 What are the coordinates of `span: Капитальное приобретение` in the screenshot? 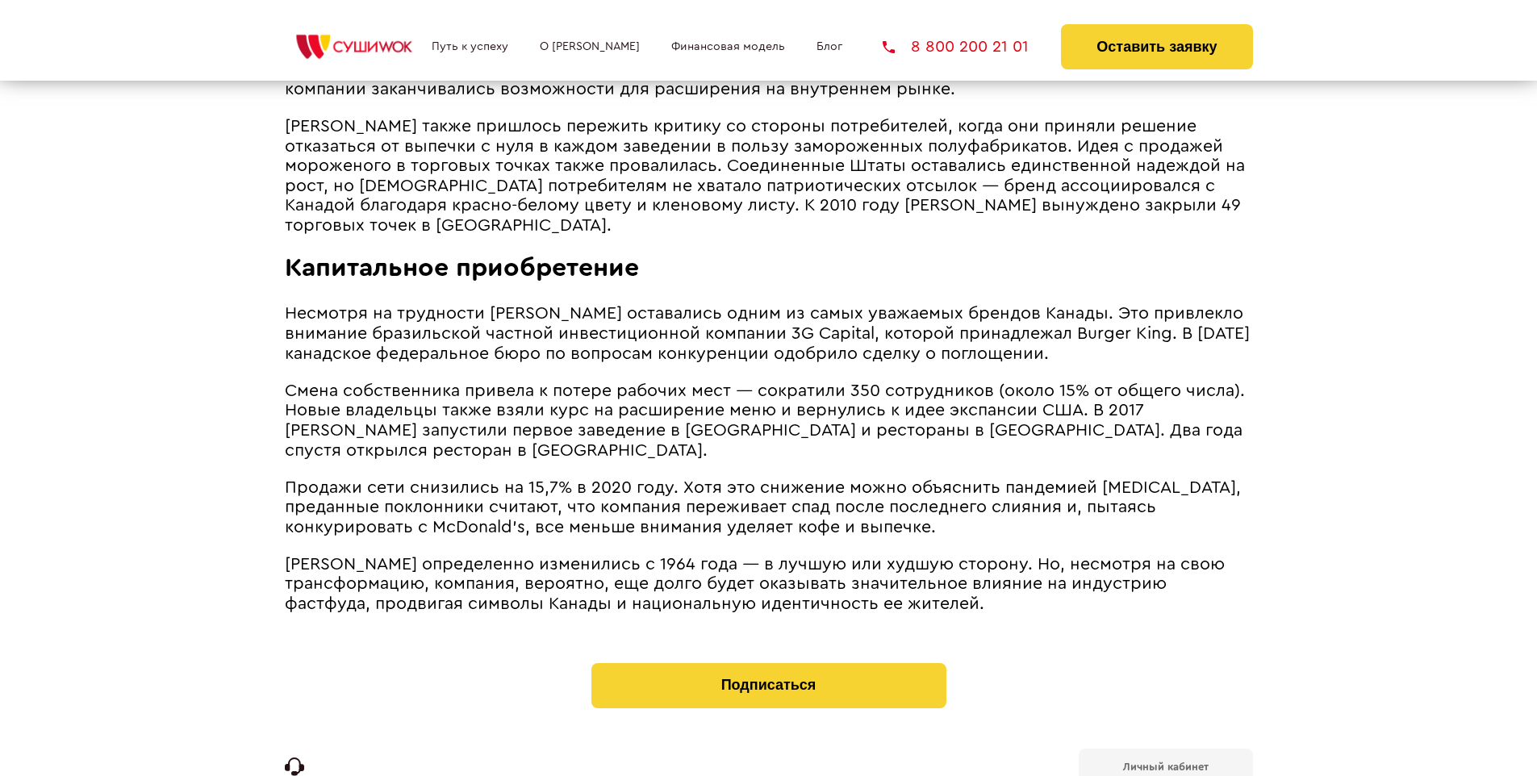 It's located at (461, 268).